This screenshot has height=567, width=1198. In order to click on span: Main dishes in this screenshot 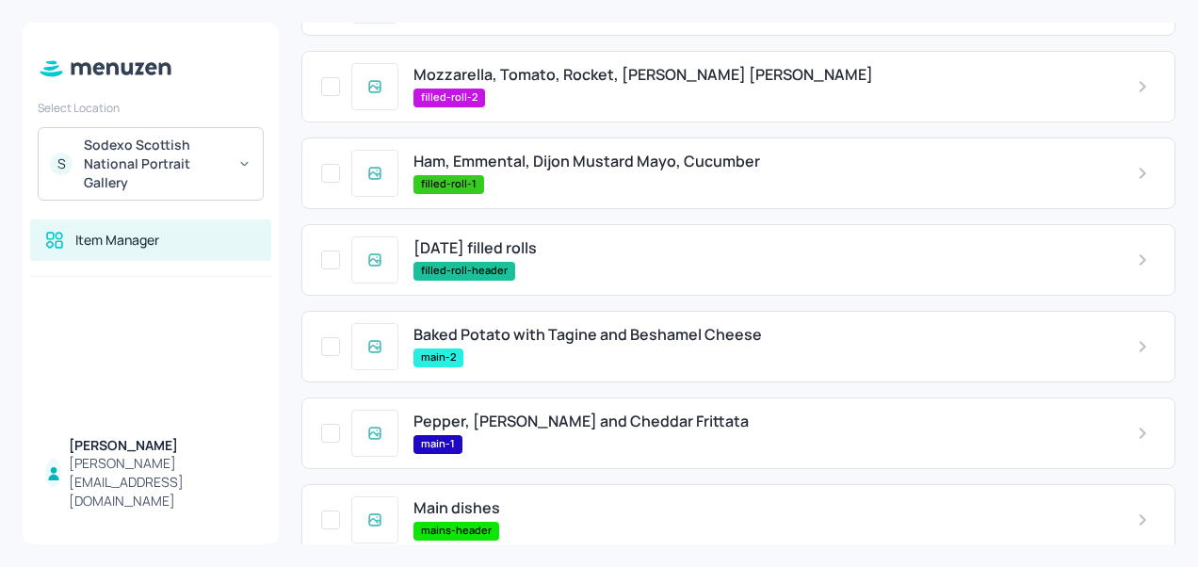, I will do `click(457, 508)`.